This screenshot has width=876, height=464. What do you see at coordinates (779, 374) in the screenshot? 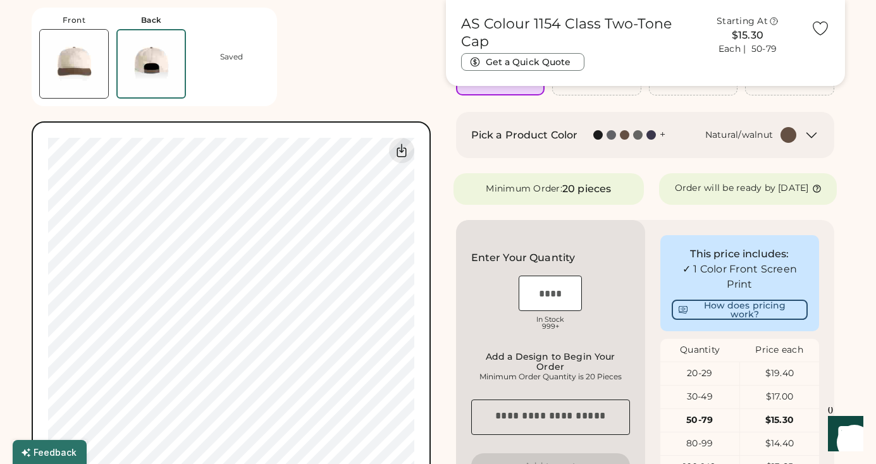
I see `div: $19.40` at bounding box center [779, 374].